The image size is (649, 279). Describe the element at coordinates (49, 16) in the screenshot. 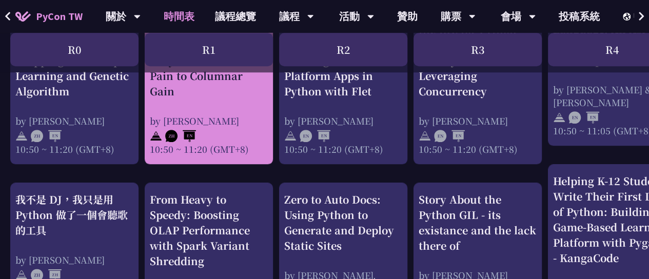

I see `a: PyCon TW` at that location.